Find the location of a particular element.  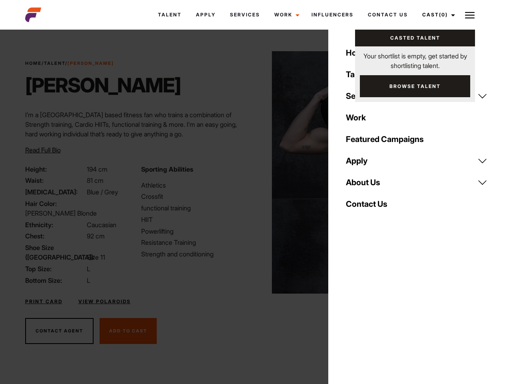

span: Hair Color: is located at coordinates (55, 204).